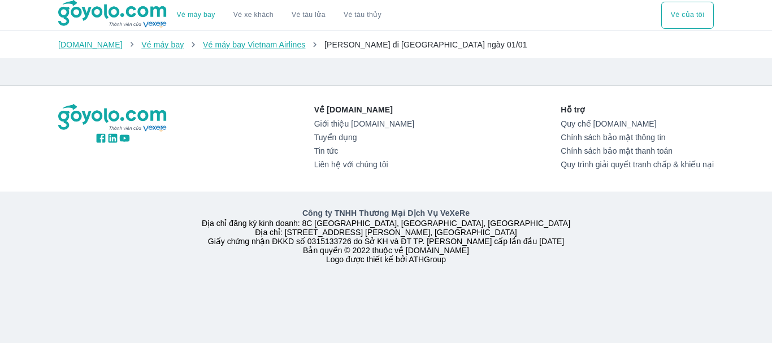  I want to click on button: Vé tàu thủy, so click(362, 15).